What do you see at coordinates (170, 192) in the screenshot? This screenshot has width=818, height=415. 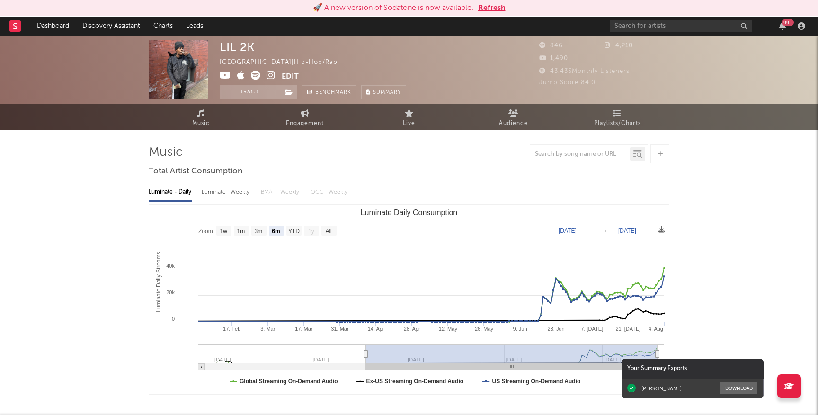 I see `div: Luminate - Daily` at bounding box center [170, 192].